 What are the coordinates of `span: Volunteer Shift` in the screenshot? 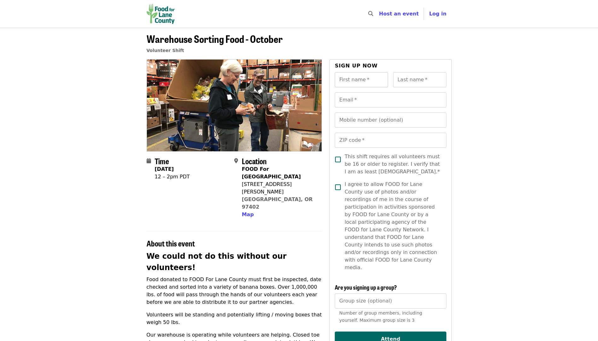 It's located at (165, 50).